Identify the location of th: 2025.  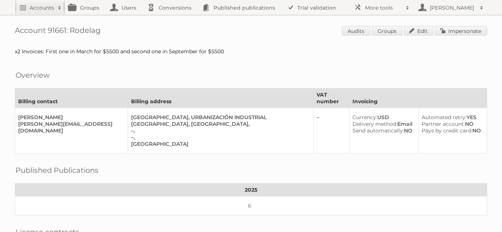
(251, 190).